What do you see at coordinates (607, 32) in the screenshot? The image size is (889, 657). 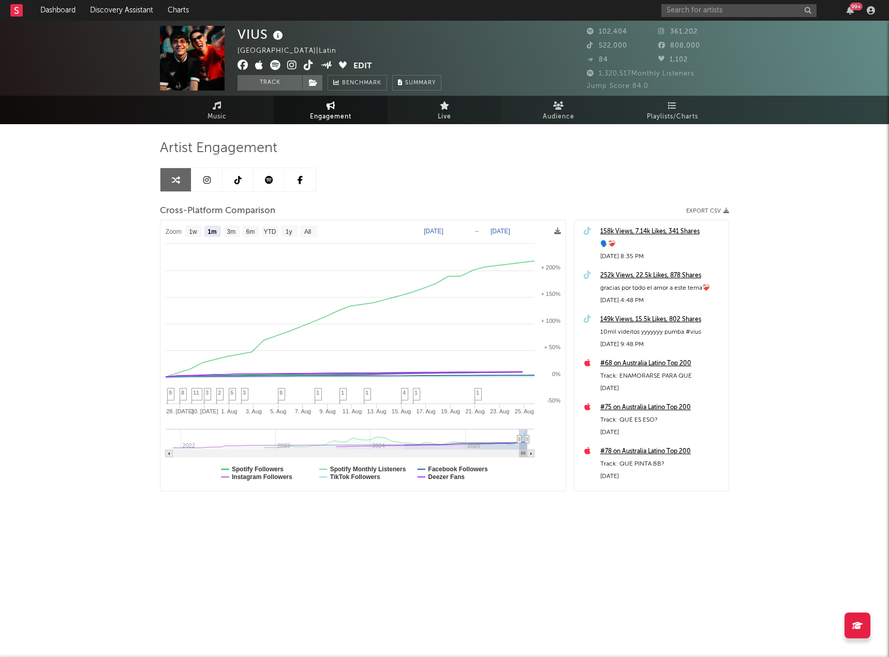 I see `span: 102,404` at bounding box center [607, 32].